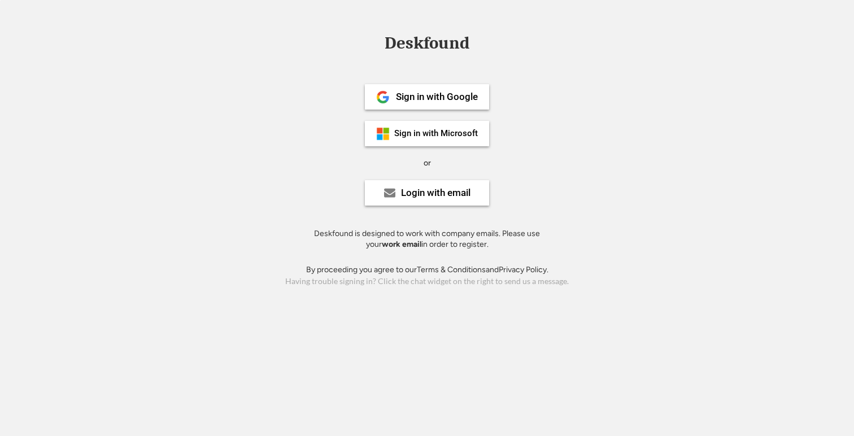 The width and height of the screenshot is (854, 436). What do you see at coordinates (383, 134) in the screenshot?
I see `img: ms-symbollockup_mssymbol_19.png` at bounding box center [383, 134].